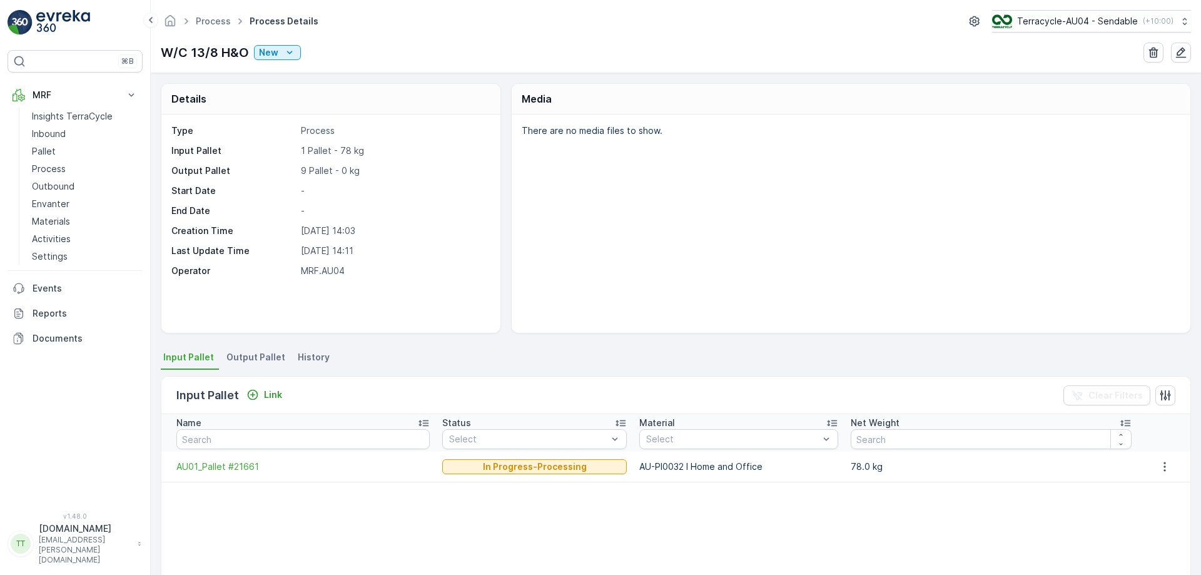 Image resolution: width=1201 pixels, height=575 pixels. Describe the element at coordinates (277, 53) in the screenshot. I see `button: New` at that location.